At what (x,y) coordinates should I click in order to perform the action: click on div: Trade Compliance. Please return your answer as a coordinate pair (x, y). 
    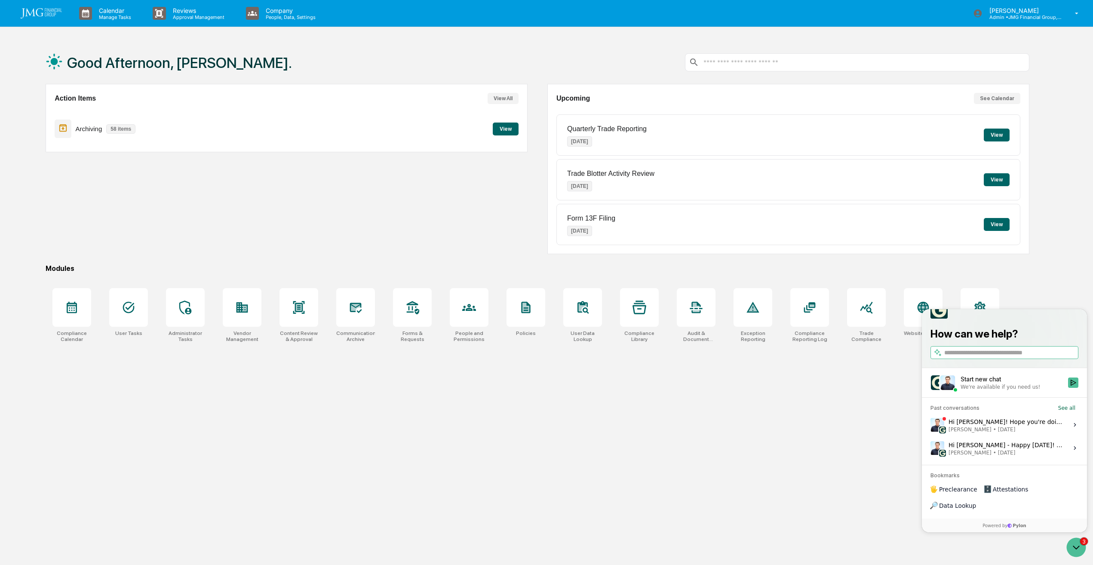
    Looking at the image, I should click on (867, 336).